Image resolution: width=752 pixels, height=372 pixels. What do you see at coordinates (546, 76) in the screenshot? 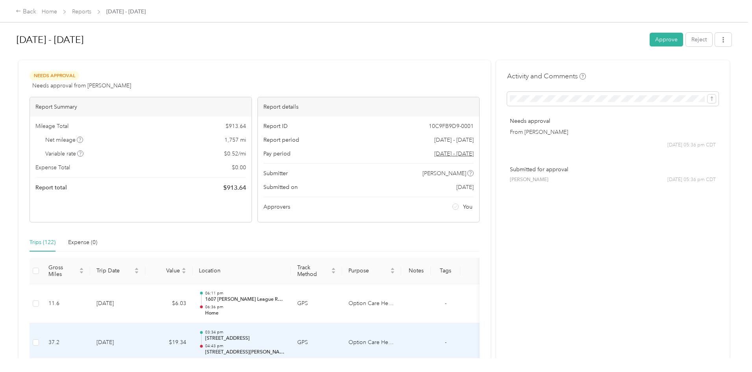
I see `h4: Activity and Comments` at bounding box center [546, 76].